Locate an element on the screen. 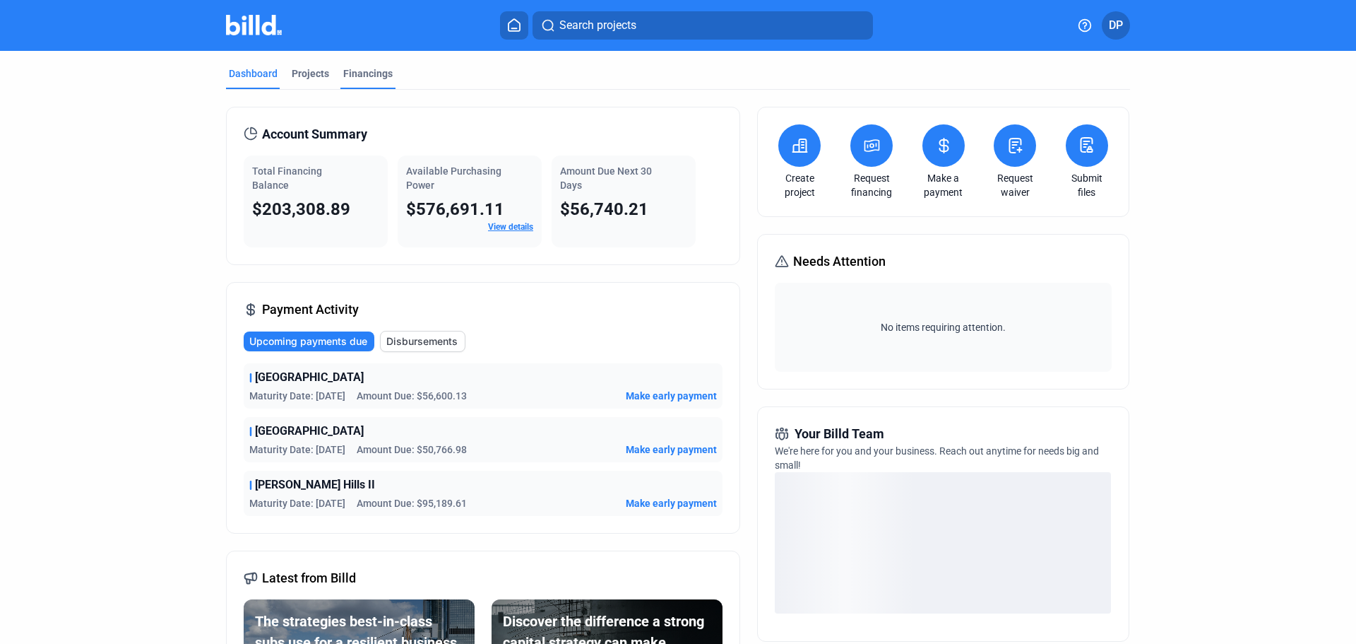 The image size is (1356, 644). a: Request financing is located at coordinates (872, 185).